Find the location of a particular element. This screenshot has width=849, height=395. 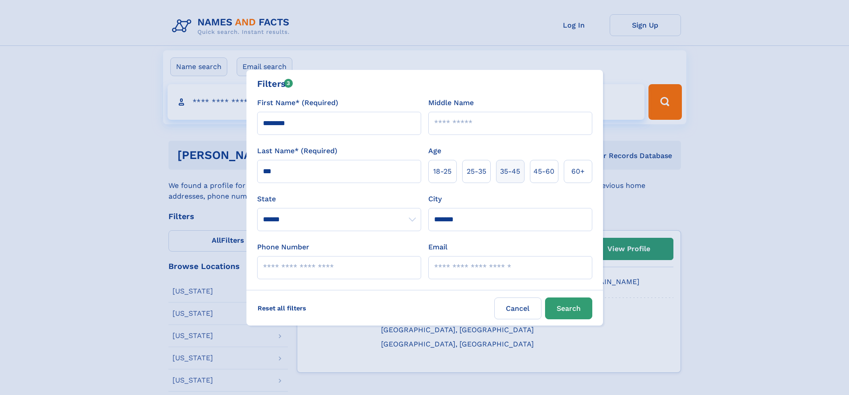

label: First Name* (Required) is located at coordinates (298, 103).